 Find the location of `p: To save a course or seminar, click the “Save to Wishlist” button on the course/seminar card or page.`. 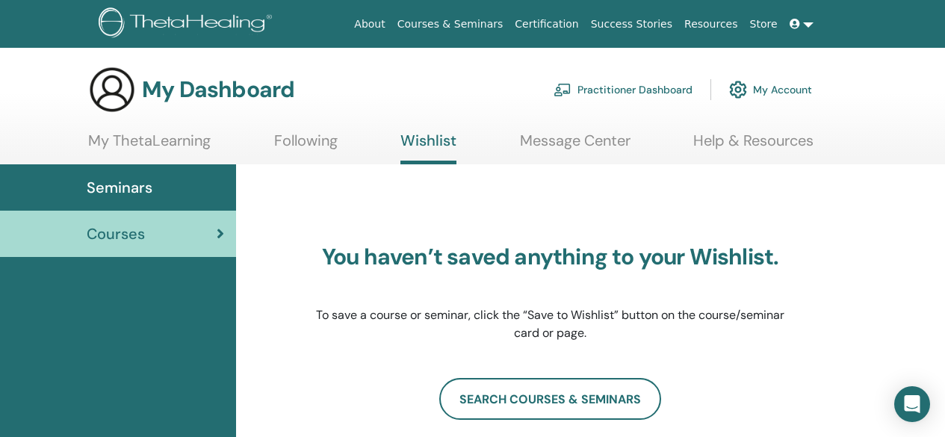

p: To save a course or seminar, click the “Save to Wishlist” button on the course/seminar card or page. is located at coordinates (550, 324).